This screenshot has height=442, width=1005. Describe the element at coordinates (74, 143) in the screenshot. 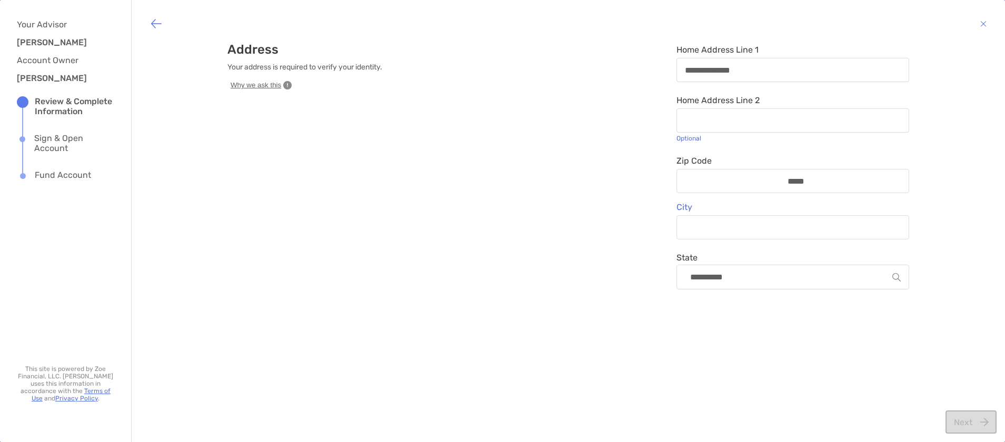

I see `div: Sign & Open Account` at that location.